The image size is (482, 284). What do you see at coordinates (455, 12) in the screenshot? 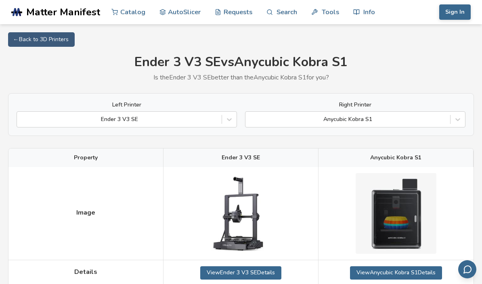
I see `button: Sign In` at bounding box center [455, 12].